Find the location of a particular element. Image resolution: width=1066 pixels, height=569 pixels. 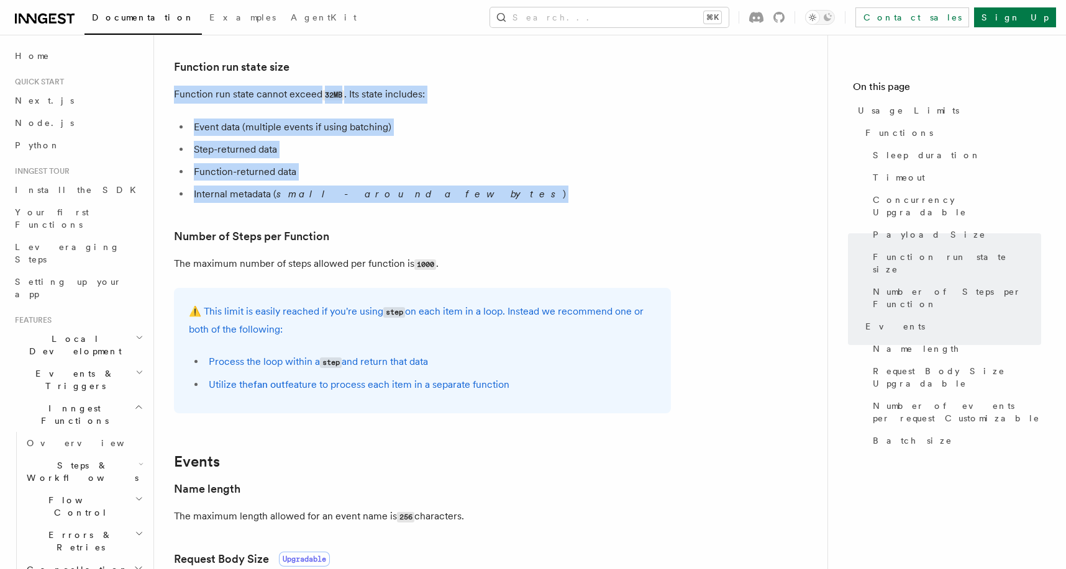

a: Examples is located at coordinates (242, 19).